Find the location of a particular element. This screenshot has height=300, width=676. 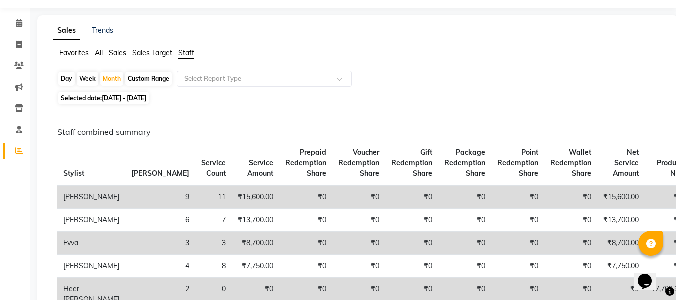

span: All is located at coordinates (99, 53).